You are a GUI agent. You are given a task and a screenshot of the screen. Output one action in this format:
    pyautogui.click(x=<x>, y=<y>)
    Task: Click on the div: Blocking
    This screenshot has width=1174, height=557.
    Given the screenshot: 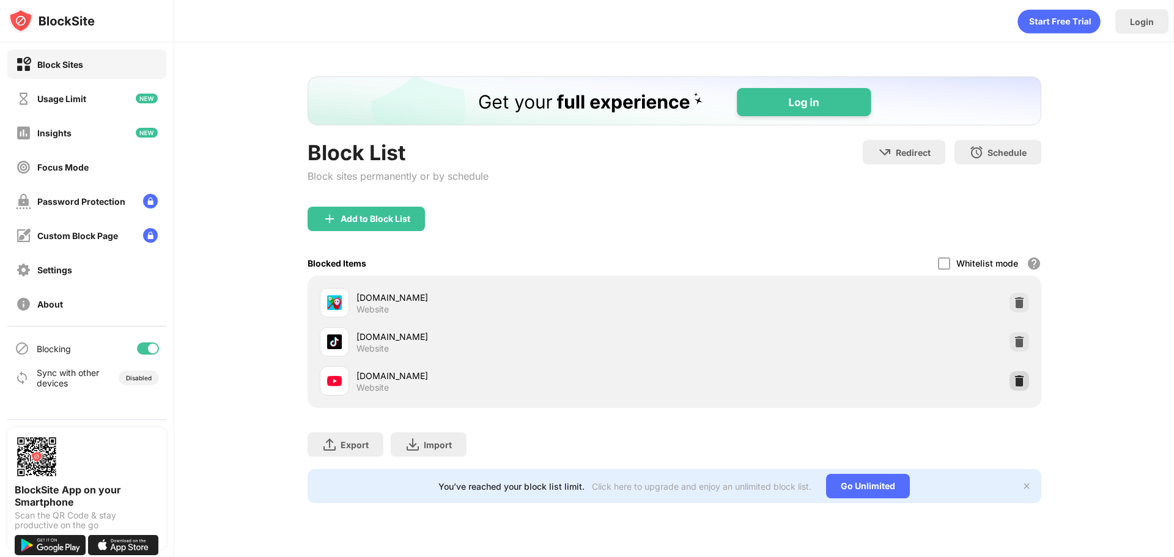 What is the action you would take?
    pyautogui.click(x=54, y=349)
    